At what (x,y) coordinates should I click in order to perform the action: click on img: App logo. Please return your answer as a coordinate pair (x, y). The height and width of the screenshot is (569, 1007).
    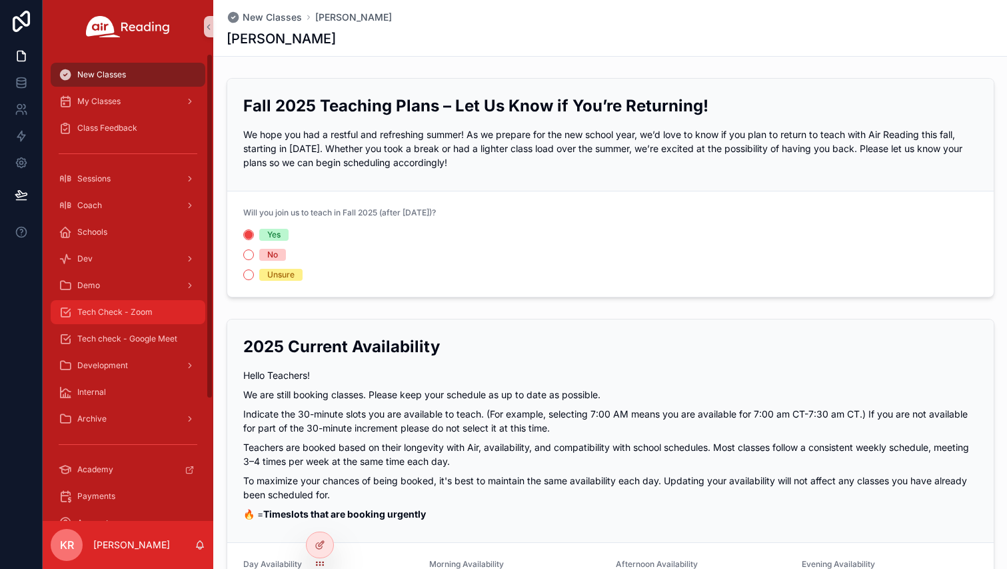
    Looking at the image, I should click on (128, 27).